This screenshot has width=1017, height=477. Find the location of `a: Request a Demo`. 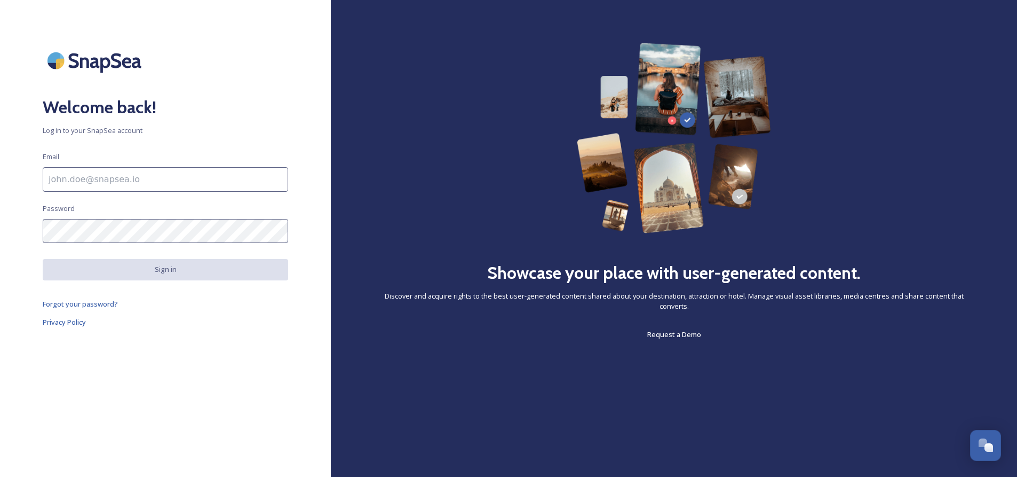

a: Request a Demo is located at coordinates (674, 334).